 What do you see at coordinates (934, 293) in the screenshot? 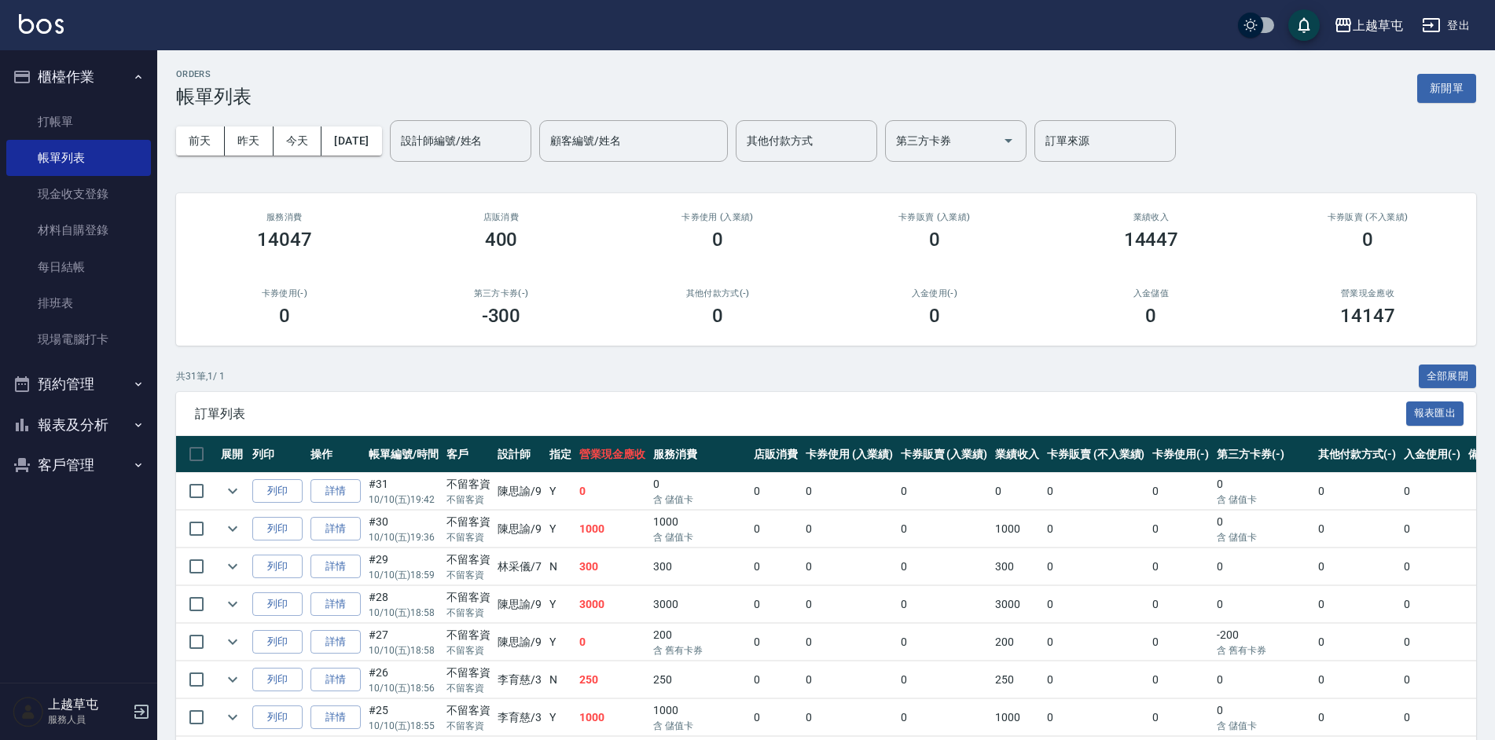
I see `h2: 入金使用(-)` at bounding box center [934, 293].